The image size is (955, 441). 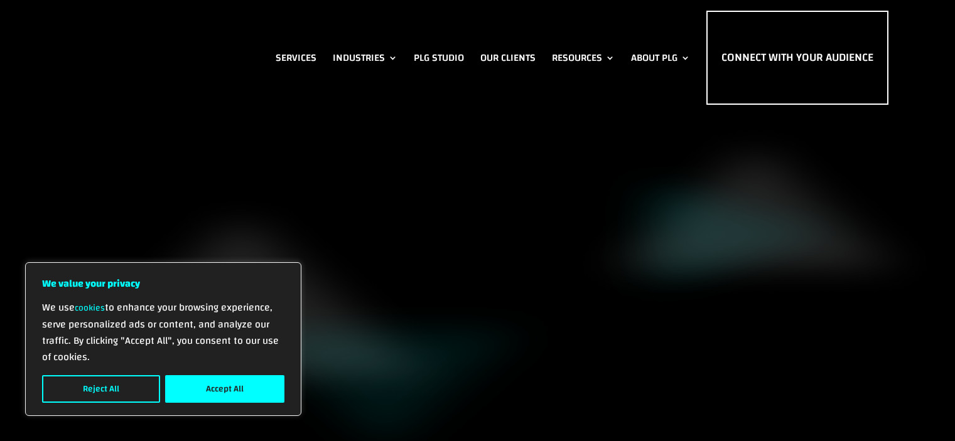 What do you see at coordinates (90, 308) in the screenshot?
I see `span: cookies` at bounding box center [90, 308].